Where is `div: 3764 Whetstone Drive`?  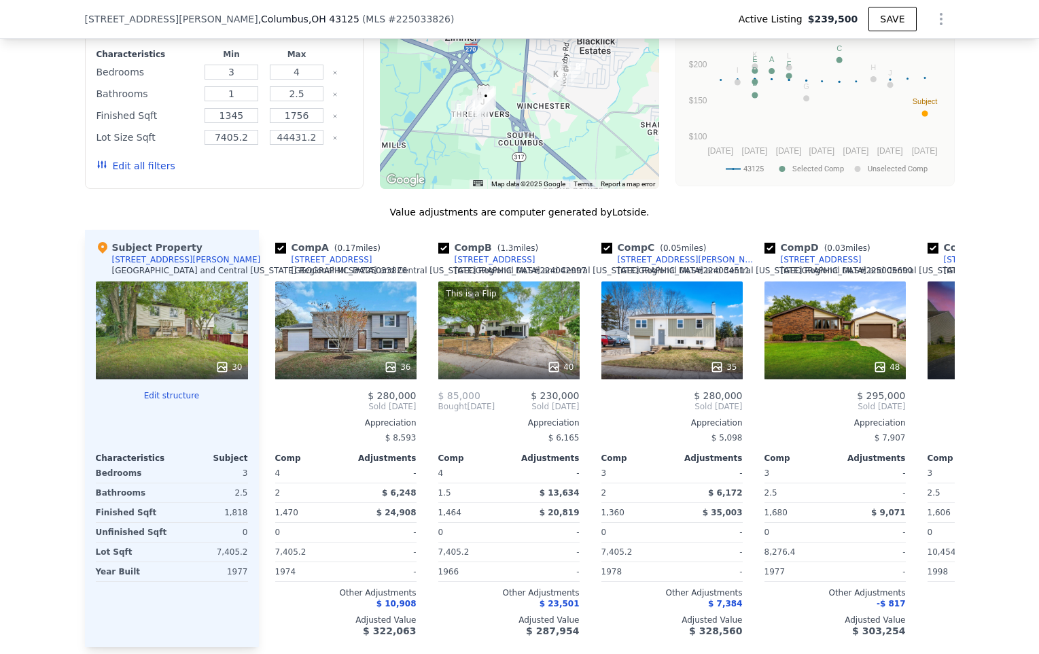 div: 3764 Whetstone Drive is located at coordinates (486, 101).